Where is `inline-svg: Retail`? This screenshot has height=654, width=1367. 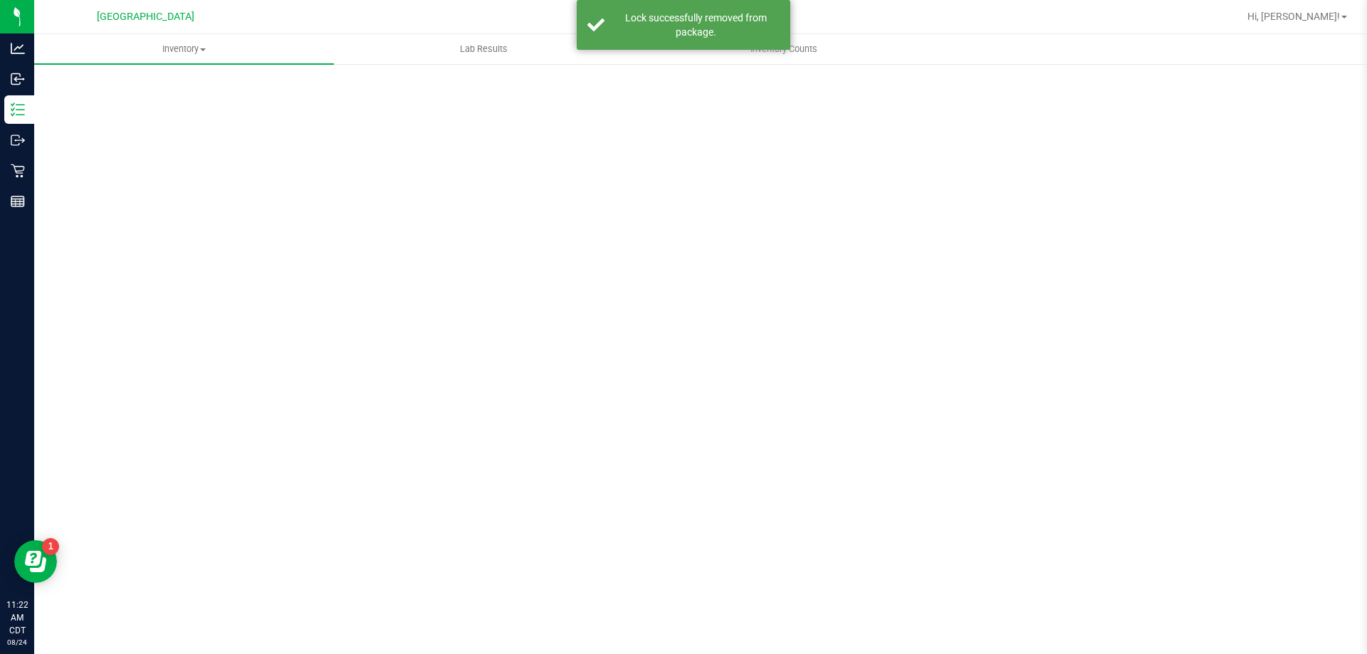
inline-svg: Retail is located at coordinates (18, 171).